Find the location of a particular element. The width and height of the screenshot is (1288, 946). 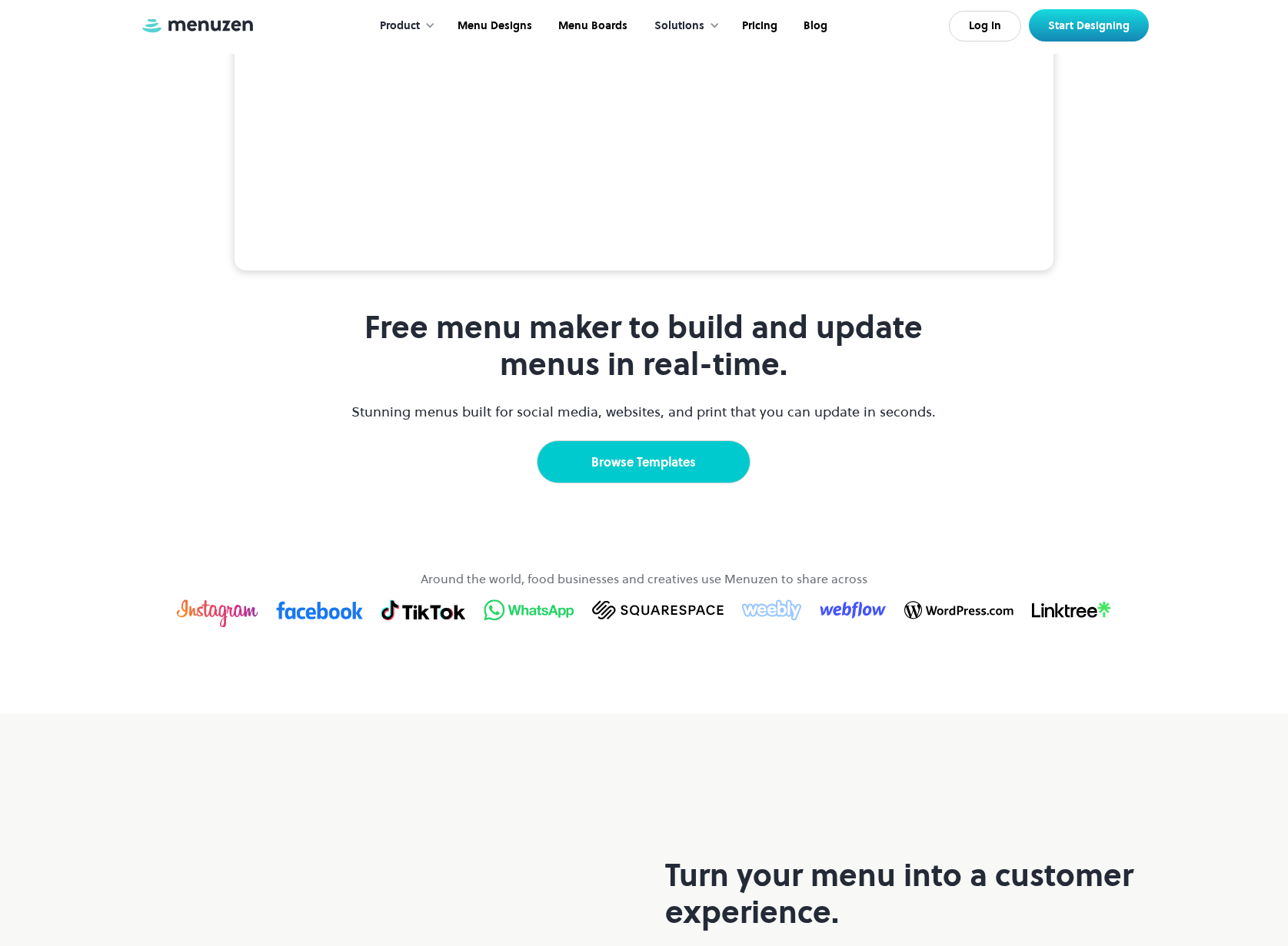

a: Pricing is located at coordinates (758, 26).